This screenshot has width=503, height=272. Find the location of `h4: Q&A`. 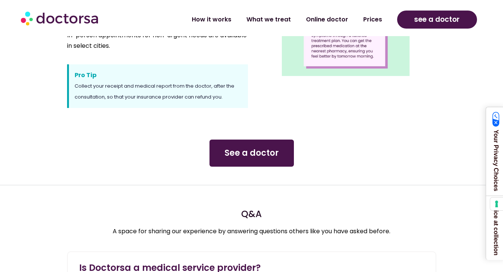

h4: Q&A is located at coordinates (252, 214).